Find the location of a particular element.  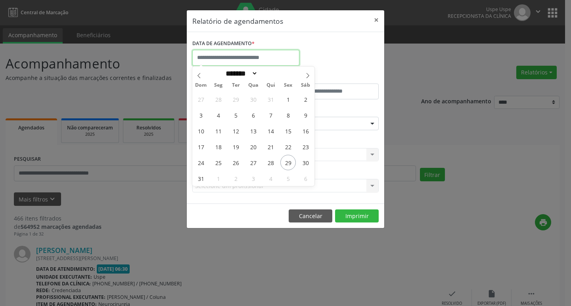

span: Agosto 27, 2025 is located at coordinates (253, 162).